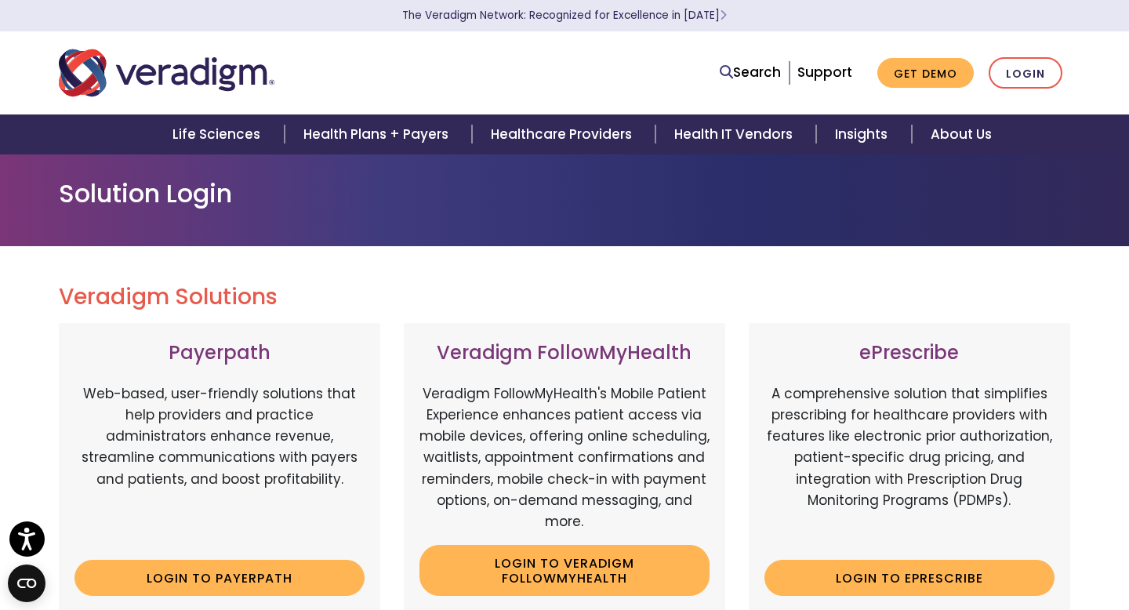  I want to click on p: Web-based, user-friendly solutions that help providers and practice administrators enhance revenu..., so click(220, 466).